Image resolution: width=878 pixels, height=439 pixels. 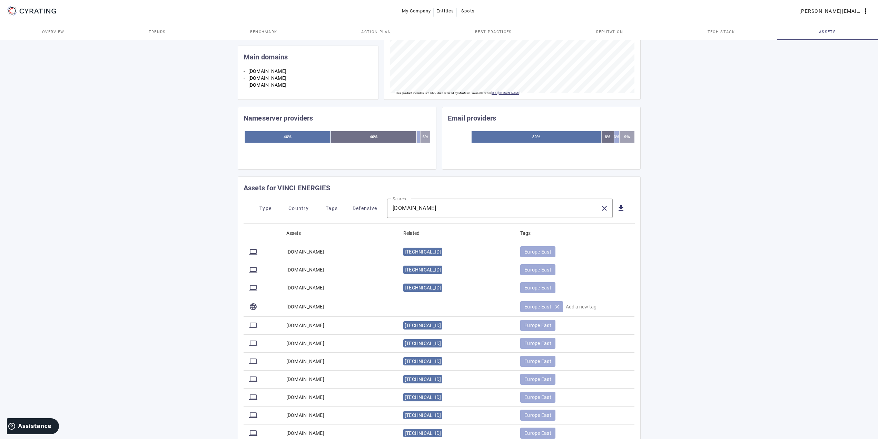 What do you see at coordinates (458, 93) in the screenshot?
I see `p: This product includes GeoLite2 data created by MaxMind, available from .` at bounding box center [458, 93].